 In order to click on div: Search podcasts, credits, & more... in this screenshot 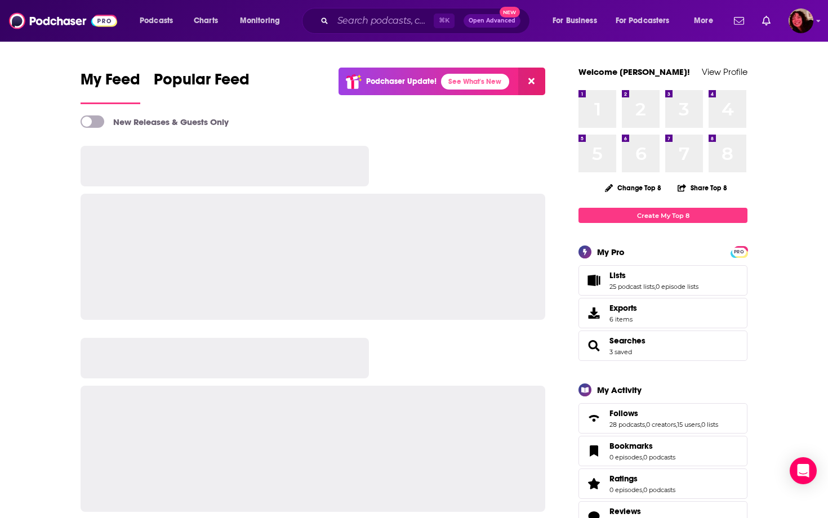, I will do `click(426, 21)`.